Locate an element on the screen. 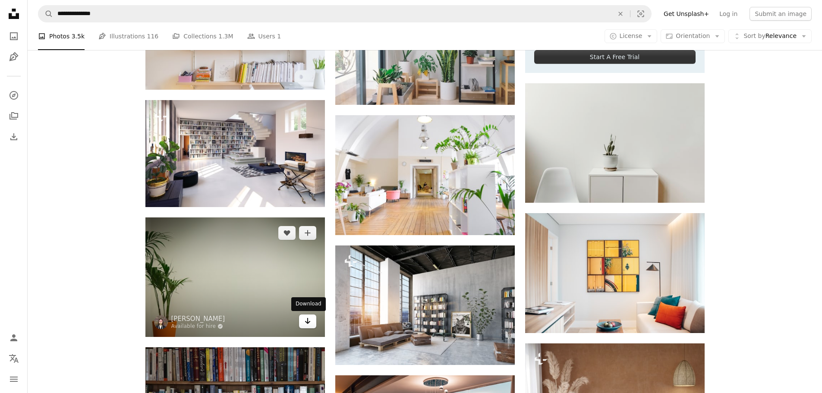 The image size is (822, 393). img: Go to Mitchell Luo's profile is located at coordinates (161, 322).